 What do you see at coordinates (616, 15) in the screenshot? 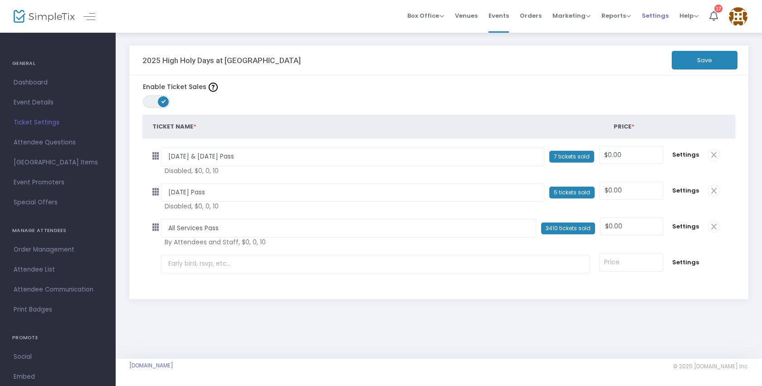
I see `span: Reports` at bounding box center [616, 15].